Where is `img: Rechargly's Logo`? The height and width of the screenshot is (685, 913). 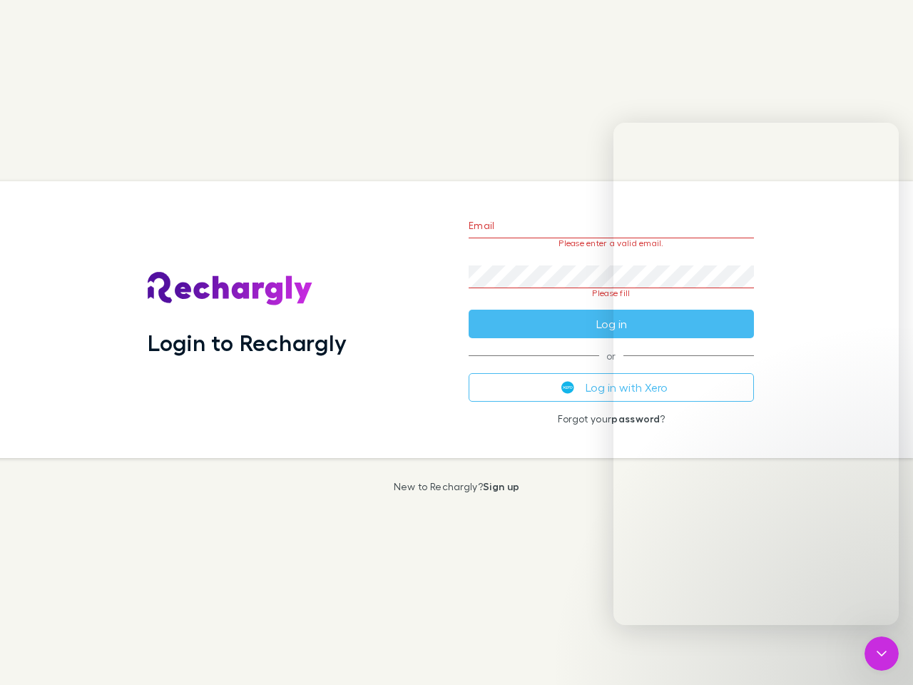 img: Rechargly's Logo is located at coordinates (230, 289).